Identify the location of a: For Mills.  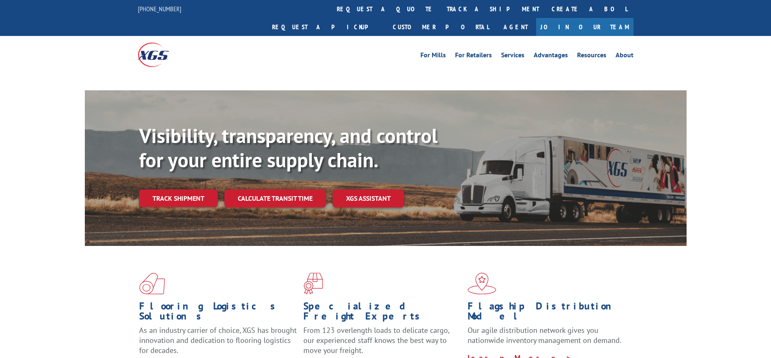
(433, 56).